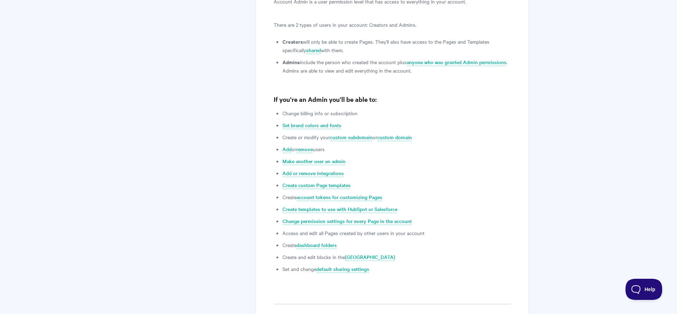 The image size is (677, 314). What do you see at coordinates (456, 62) in the screenshot?
I see `a: anyone who was granted Admin permissions` at bounding box center [456, 62].